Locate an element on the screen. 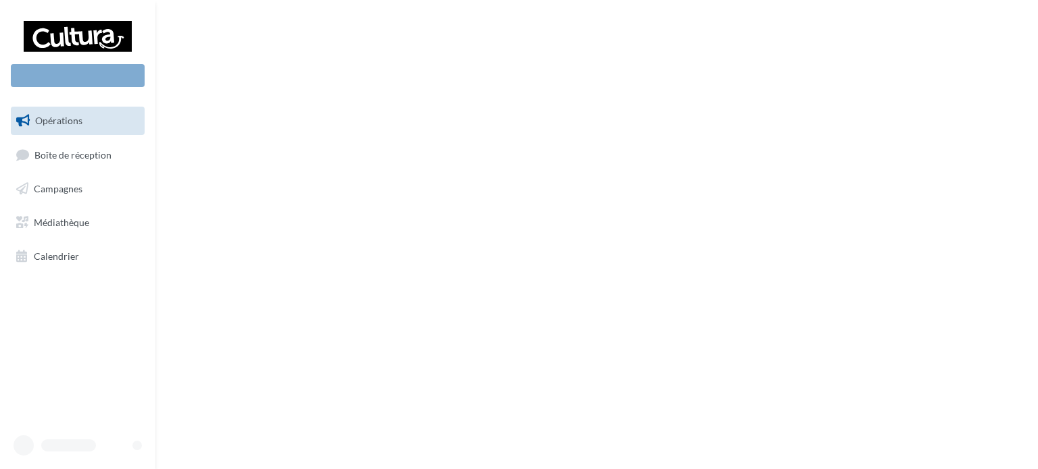  a: Opérations is located at coordinates (78, 121).